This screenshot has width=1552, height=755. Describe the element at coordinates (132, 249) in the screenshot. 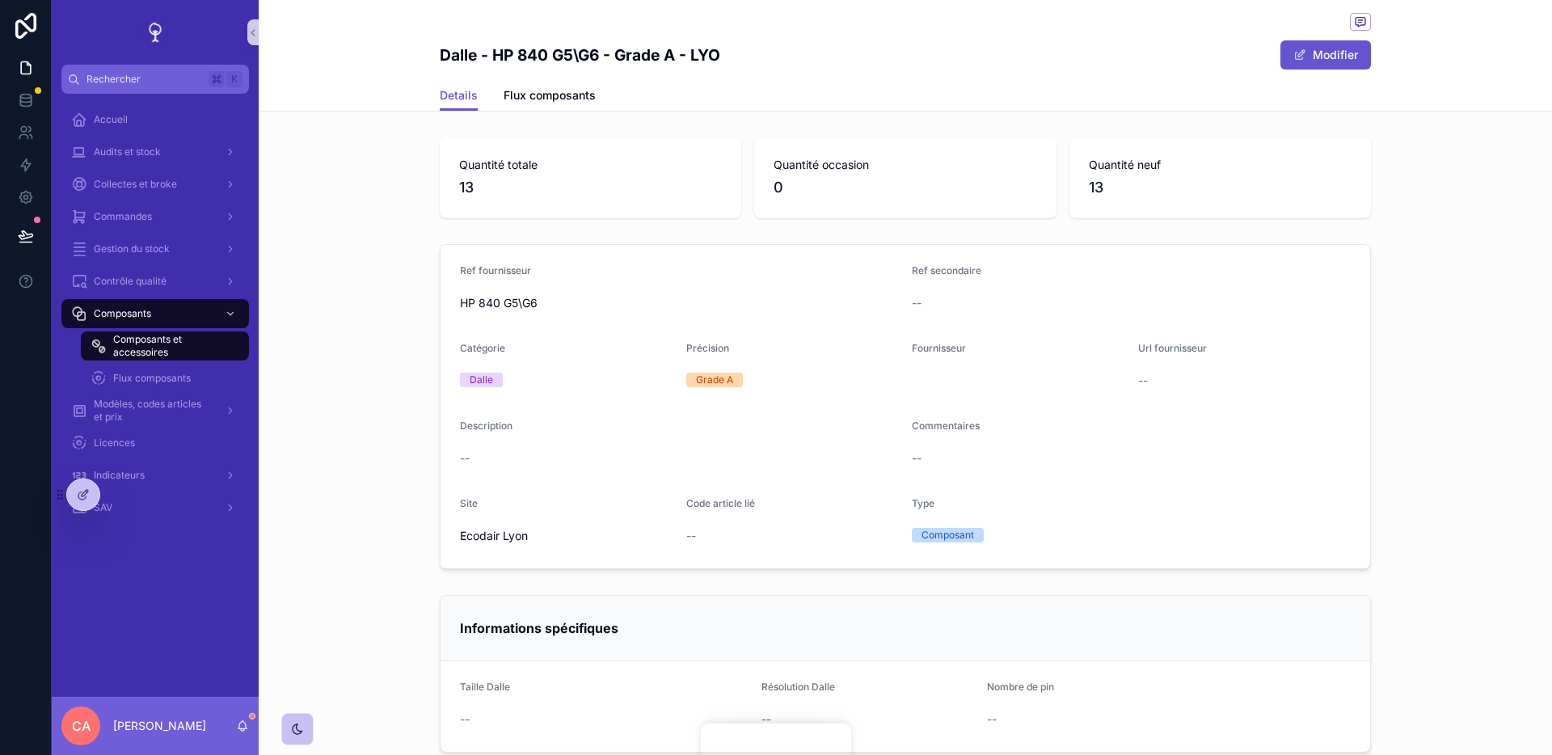

I see `span: Gestion du stock` at that location.